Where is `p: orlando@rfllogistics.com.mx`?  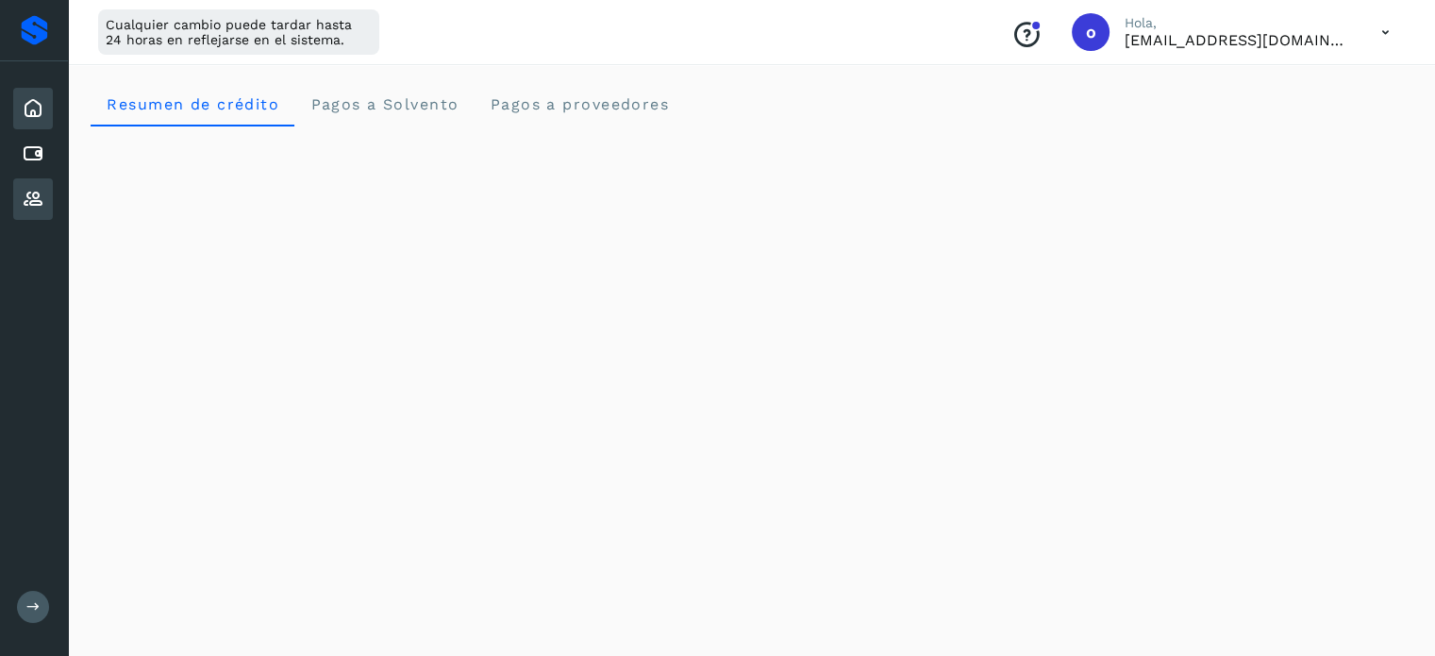 p: orlando@rfllogistics.com.mx is located at coordinates (1238, 40).